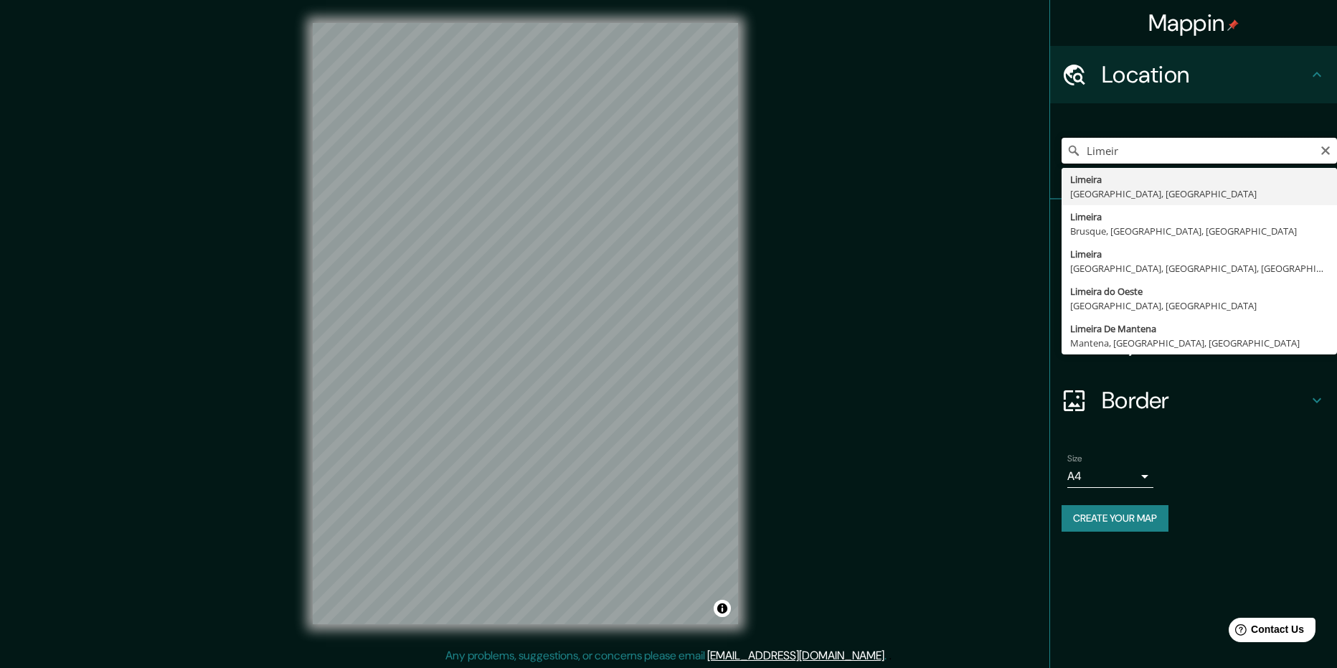 The height and width of the screenshot is (668, 1337). What do you see at coordinates (1194, 228) in the screenshot?
I see `div: Pins` at bounding box center [1194, 228].